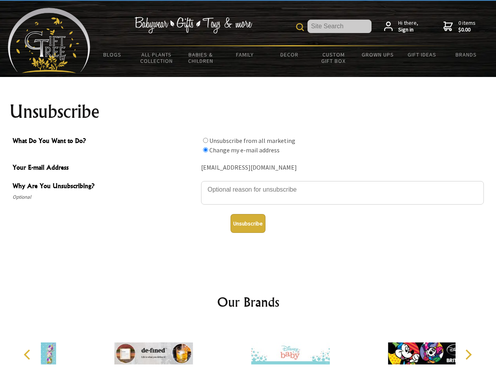 Image resolution: width=496 pixels, height=377 pixels. What do you see at coordinates (248, 111) in the screenshot?
I see `h1: Unsubscribe` at bounding box center [248, 111].